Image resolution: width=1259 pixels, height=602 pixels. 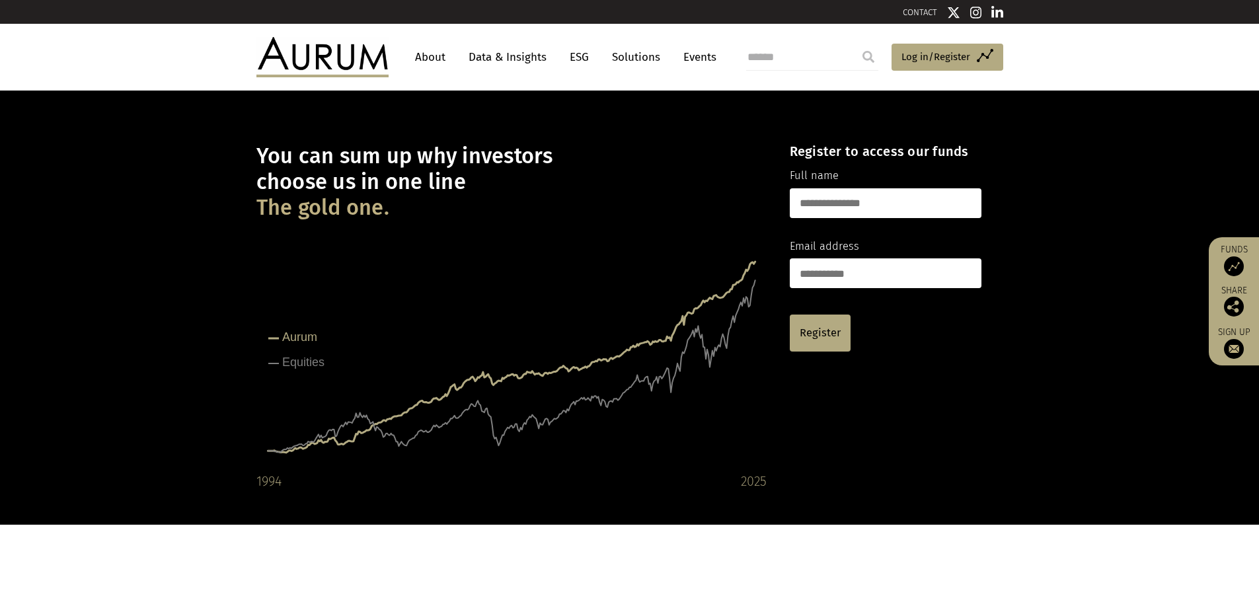 I want to click on a: Events, so click(x=696, y=57).